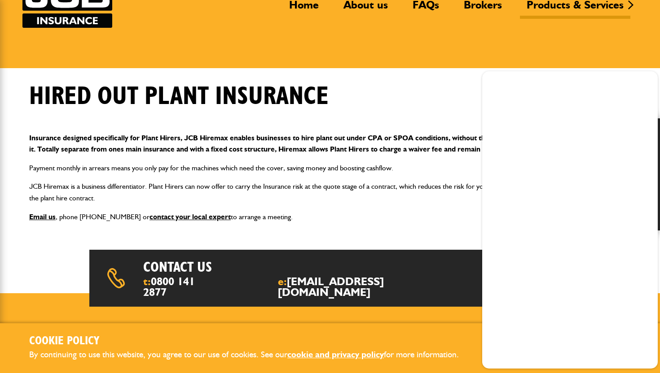  What do you see at coordinates (42, 217) in the screenshot?
I see `a: Email us` at bounding box center [42, 217].